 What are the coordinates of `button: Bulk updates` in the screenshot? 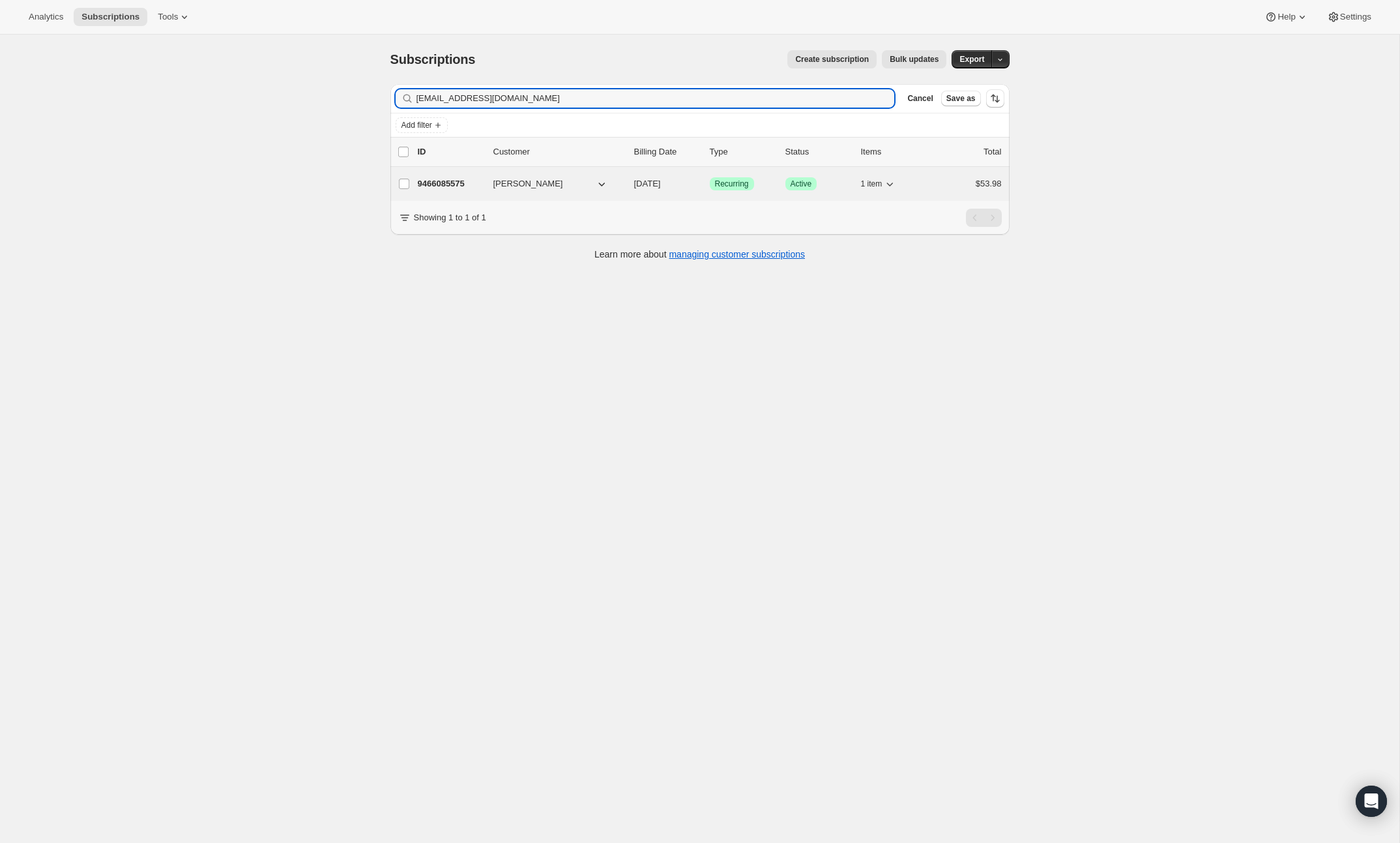 It's located at (913, 59).